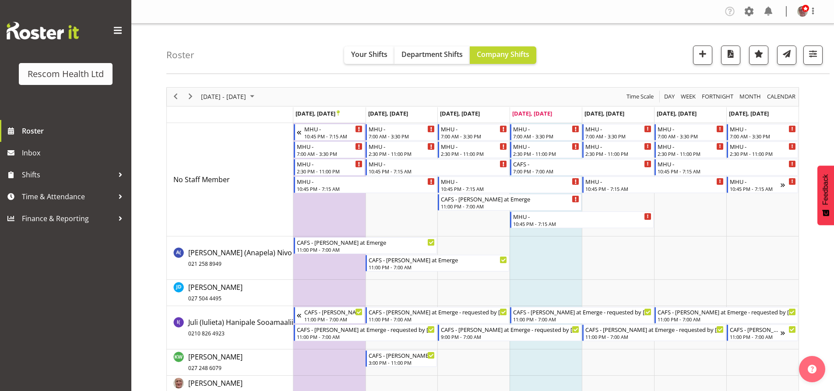 Image resolution: width=834 pixels, height=391 pixels. I want to click on div: No Staff Member"s event - MHU - Begin From Sunday, September 28, 2025 at 10:45:00 PM GMT+13:00 En..., so click(762, 185).